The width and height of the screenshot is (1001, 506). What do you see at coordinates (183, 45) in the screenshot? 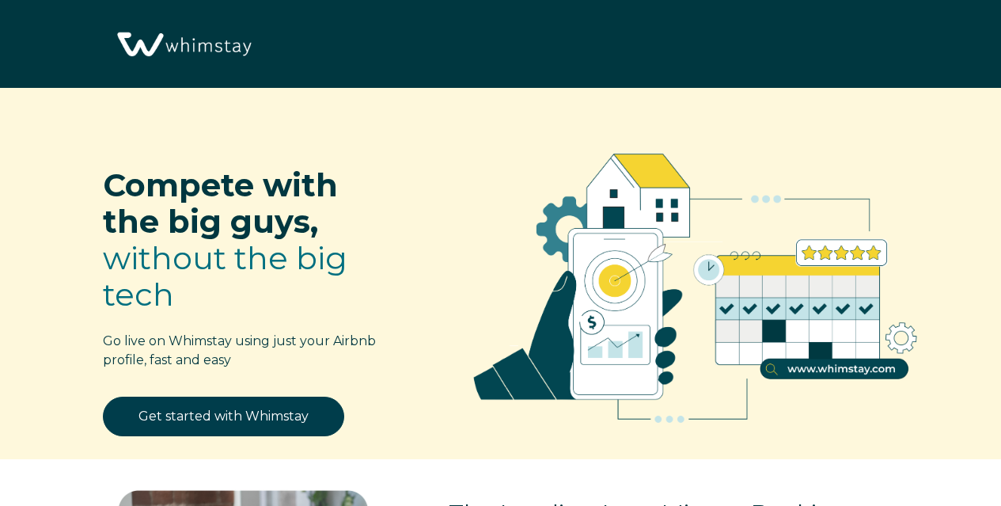
I see `img: Whimstay Logo-02 1` at bounding box center [183, 45].